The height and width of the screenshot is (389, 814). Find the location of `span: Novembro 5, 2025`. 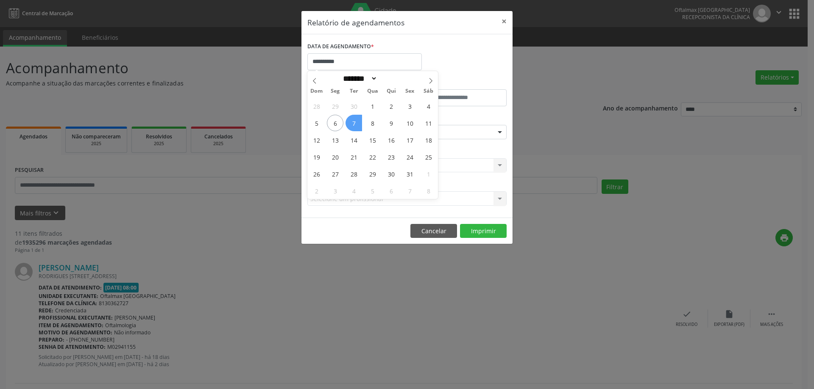

span: Novembro 5, 2025 is located at coordinates (372, 191).